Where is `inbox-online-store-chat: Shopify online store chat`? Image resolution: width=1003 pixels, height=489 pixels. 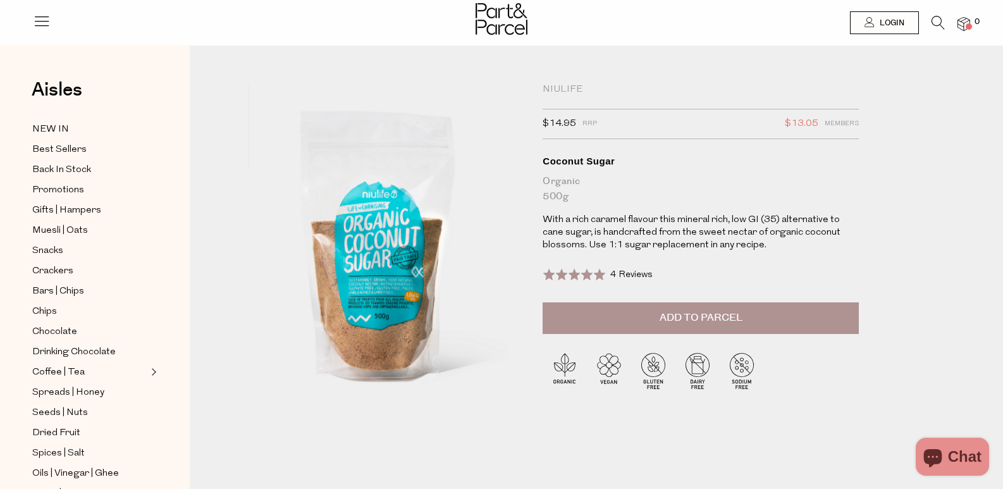
inbox-online-store-chat: Shopify online store chat is located at coordinates (953, 458).